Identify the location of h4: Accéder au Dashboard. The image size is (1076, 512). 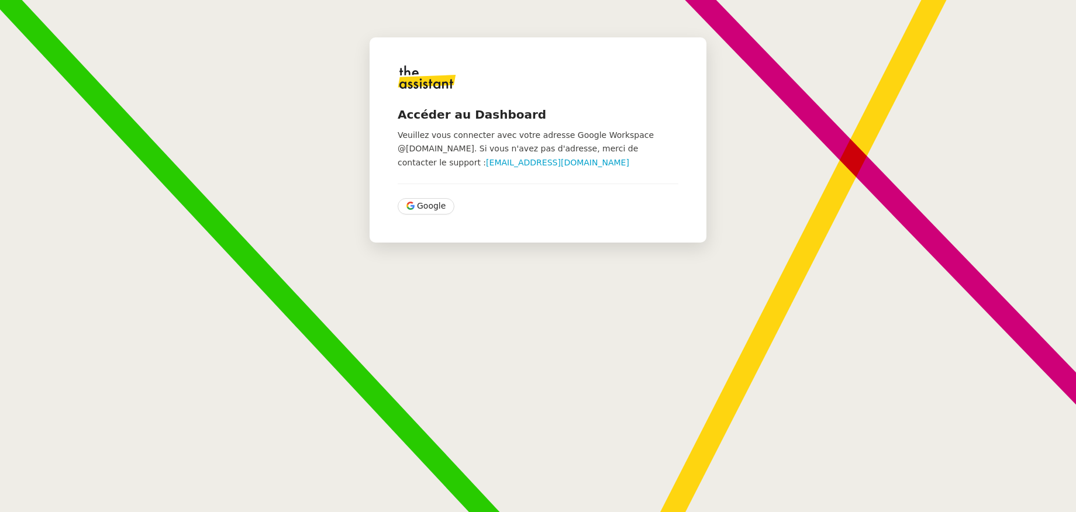
(538, 115).